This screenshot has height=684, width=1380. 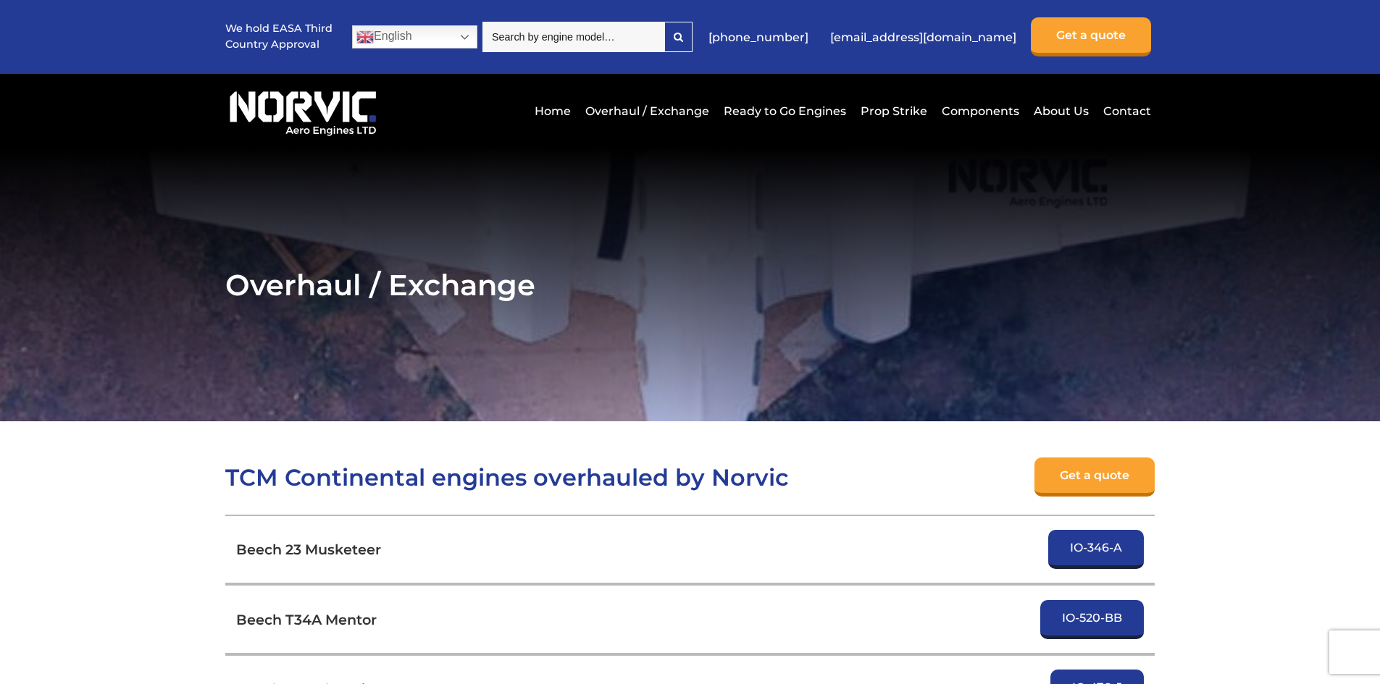 I want to click on h3: Beech 23 Musketeer, so click(x=309, y=550).